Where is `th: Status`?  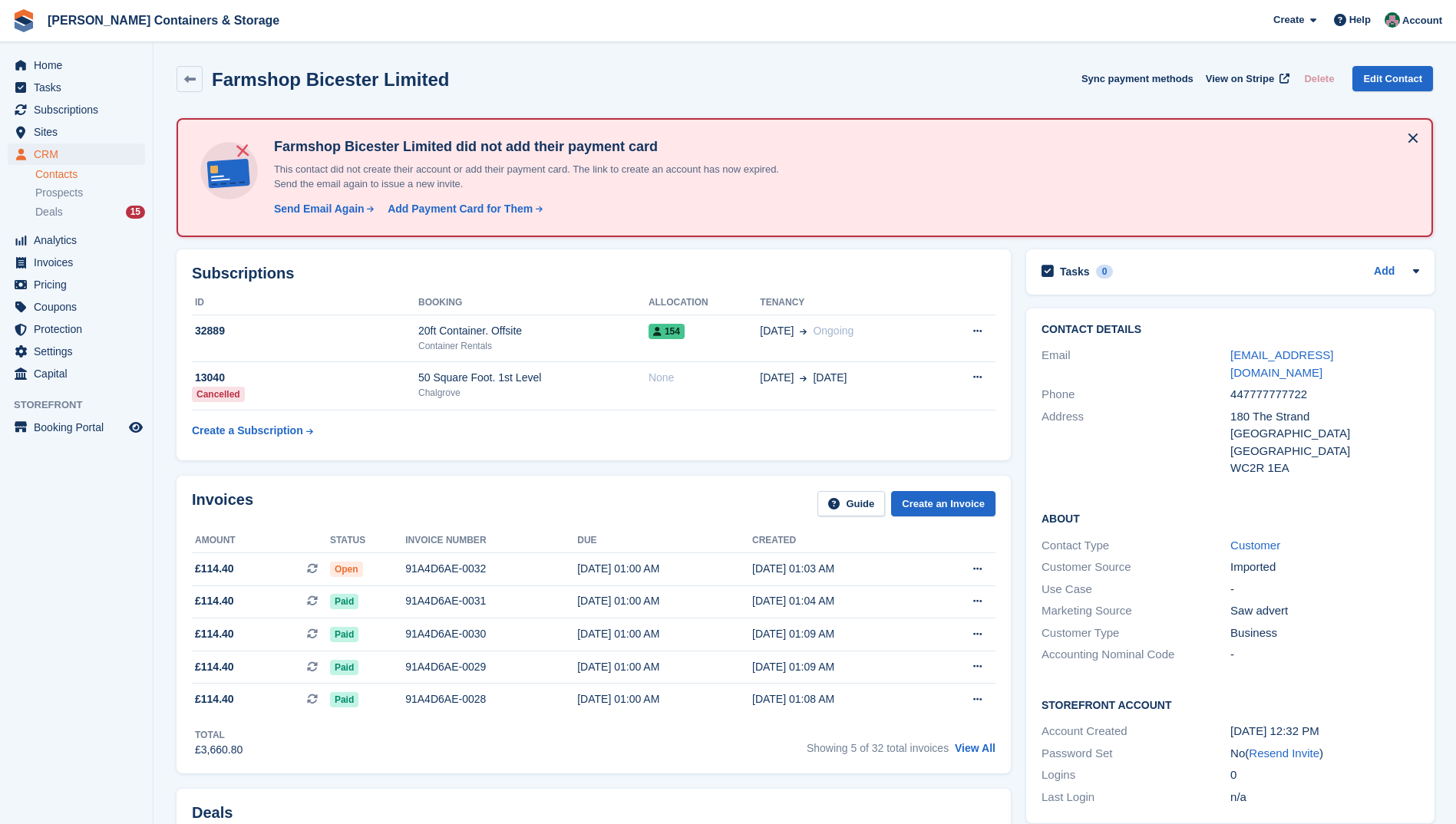
th: Status is located at coordinates (368, 540).